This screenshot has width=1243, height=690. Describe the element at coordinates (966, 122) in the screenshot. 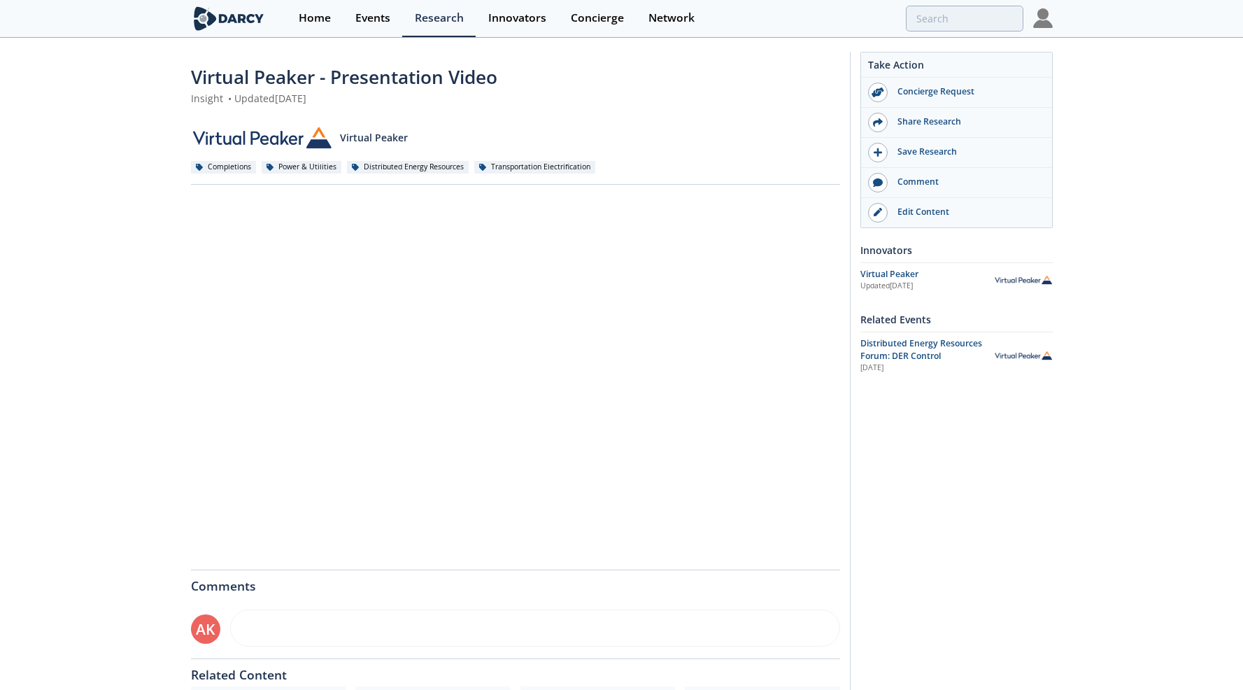

I see `div: Share Research` at that location.